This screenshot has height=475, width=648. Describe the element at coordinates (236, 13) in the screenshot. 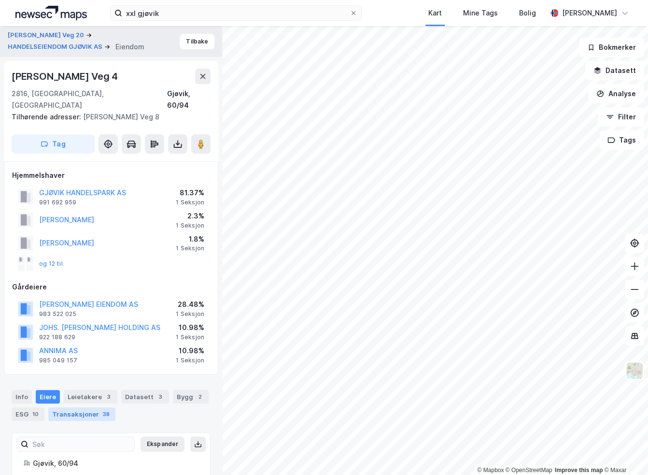

I see `input: Søk på adresse, matrikkel, gårdeiere, leietakere eller personer` at that location.